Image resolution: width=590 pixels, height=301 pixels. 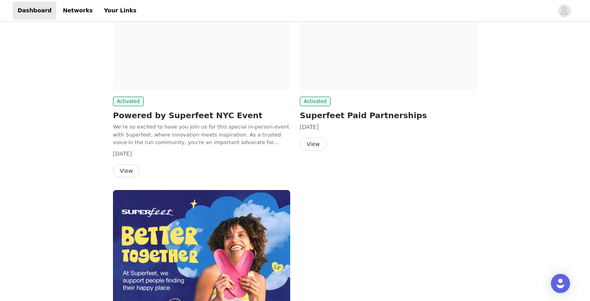 What do you see at coordinates (34, 10) in the screenshot?
I see `a: Dashboard` at bounding box center [34, 10].